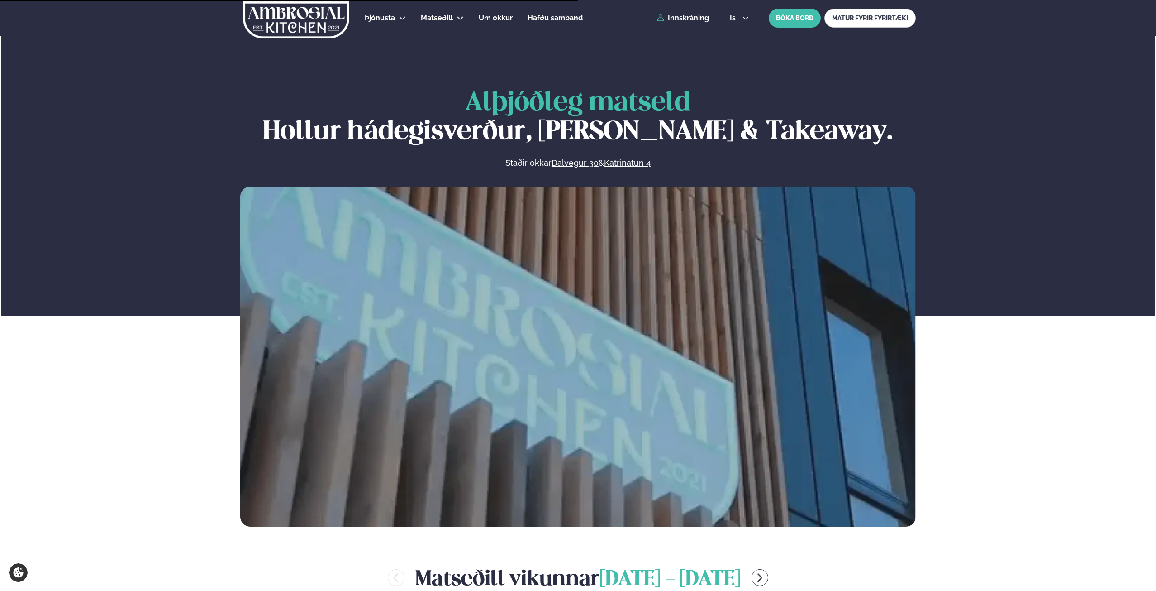 The width and height of the screenshot is (1156, 591). What do you see at coordinates (437, 18) in the screenshot?
I see `span: Matseðill` at bounding box center [437, 18].